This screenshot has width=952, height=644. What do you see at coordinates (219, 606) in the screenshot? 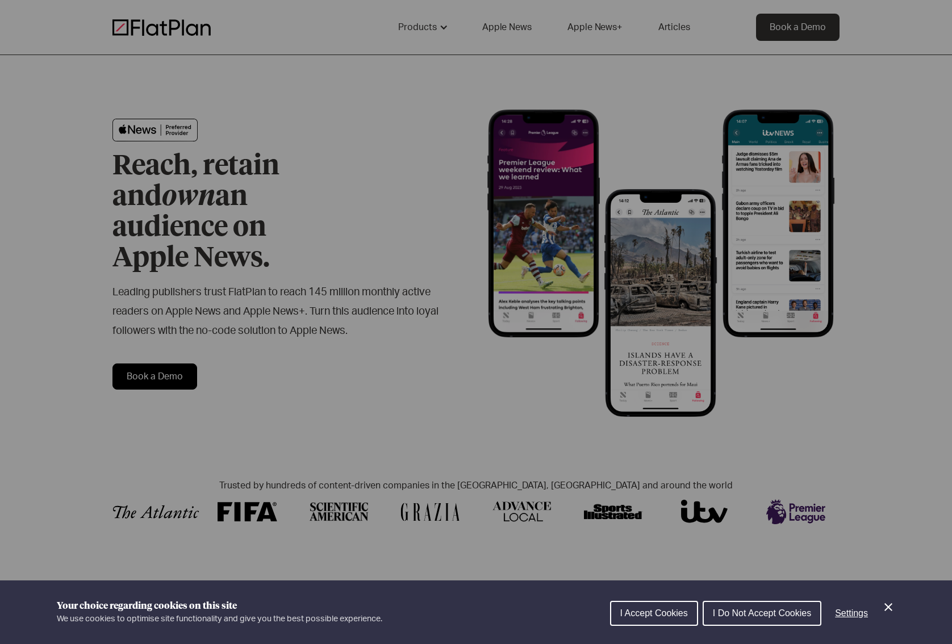
I see `h1: Your choice regarding cookies on this site` at bounding box center [219, 606].